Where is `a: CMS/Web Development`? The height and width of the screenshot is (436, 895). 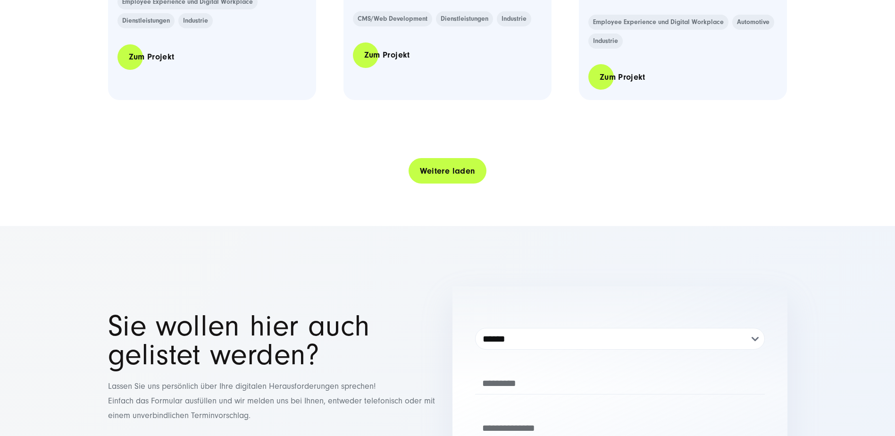
a: CMS/Web Development is located at coordinates (393, 19).